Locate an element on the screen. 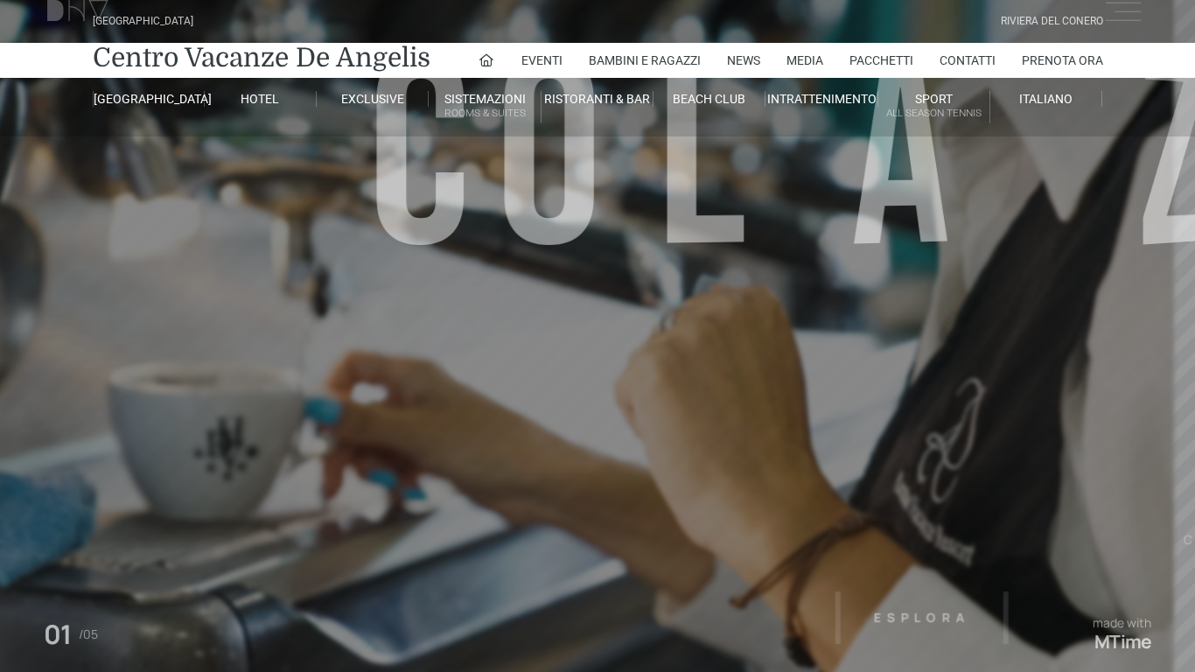  a: Intrattenimento is located at coordinates (822, 99).